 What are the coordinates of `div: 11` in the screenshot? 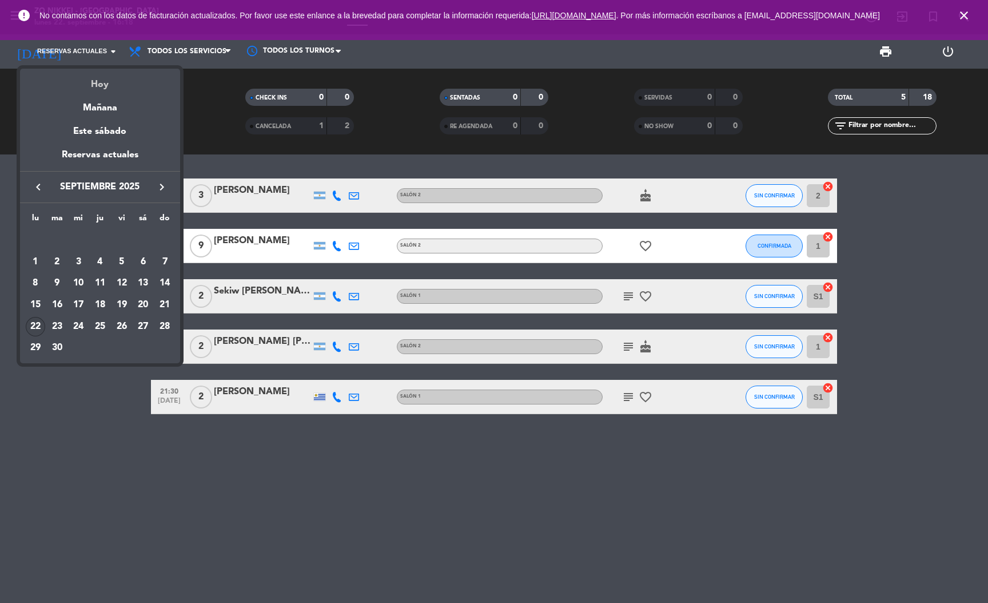 It's located at (100, 283).